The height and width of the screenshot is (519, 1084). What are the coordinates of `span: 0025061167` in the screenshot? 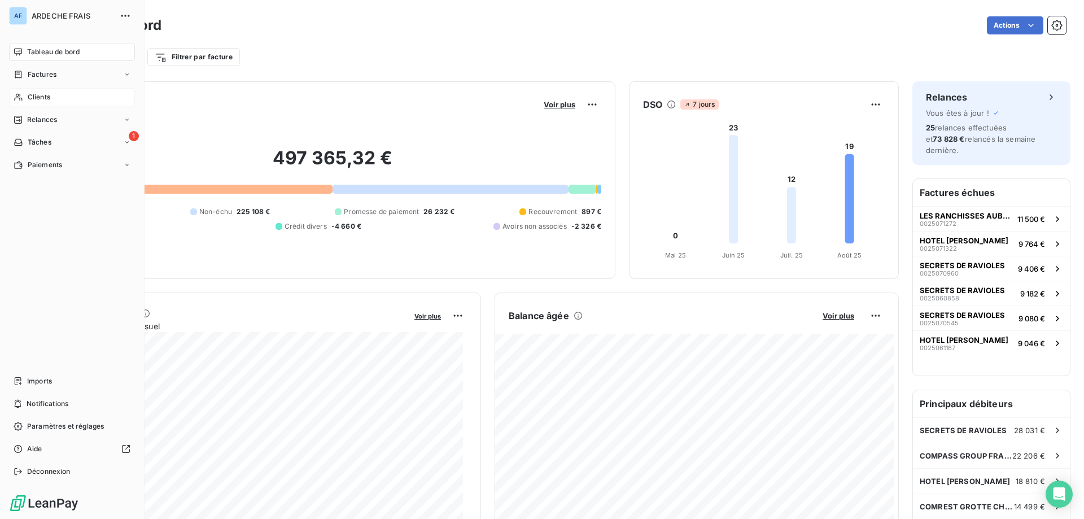 It's located at (937, 348).